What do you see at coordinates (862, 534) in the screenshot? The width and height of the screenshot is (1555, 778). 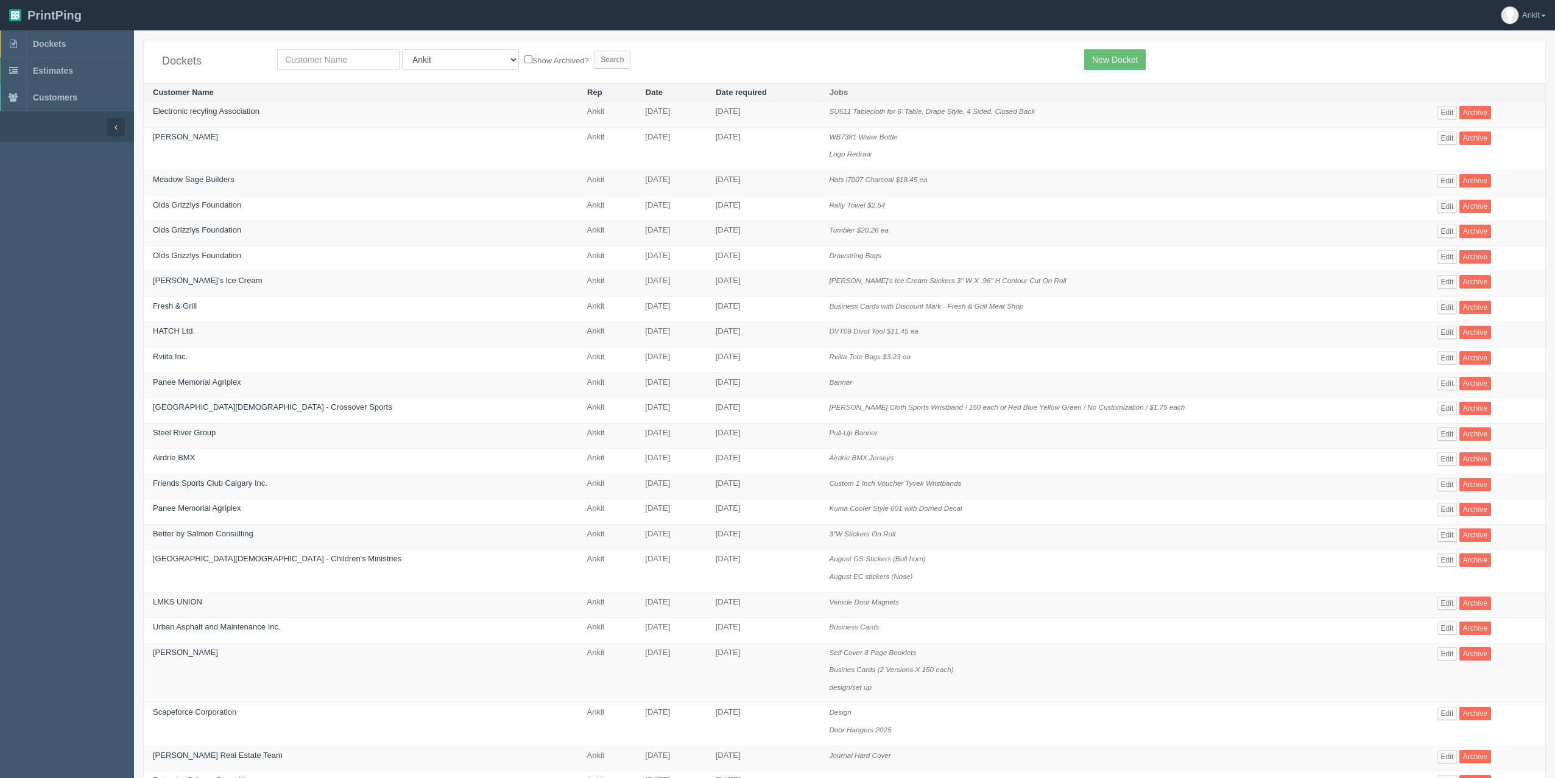 I see `i: 3"W Stickers On Roll` at bounding box center [862, 534].